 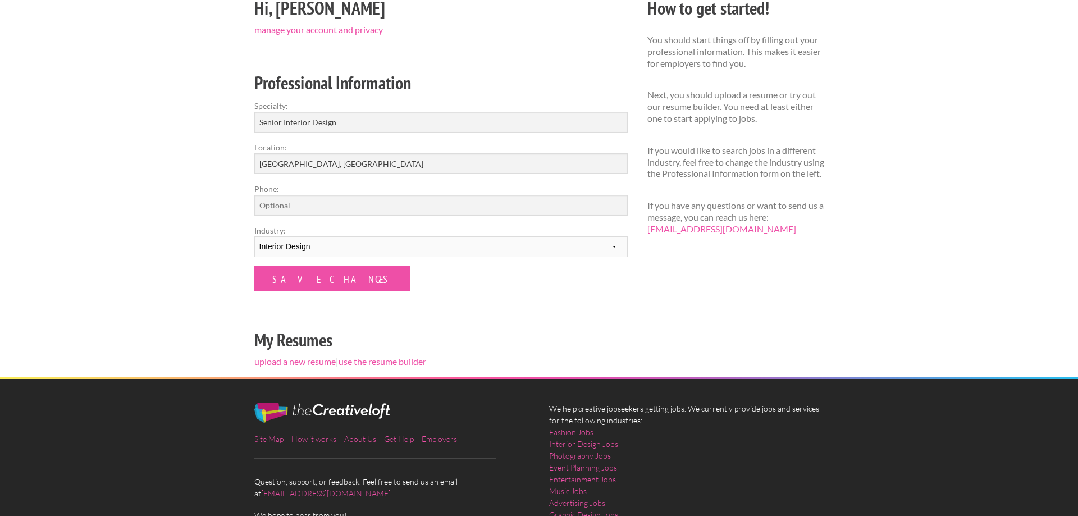 I want to click on a: upload a new resume, so click(x=295, y=361).